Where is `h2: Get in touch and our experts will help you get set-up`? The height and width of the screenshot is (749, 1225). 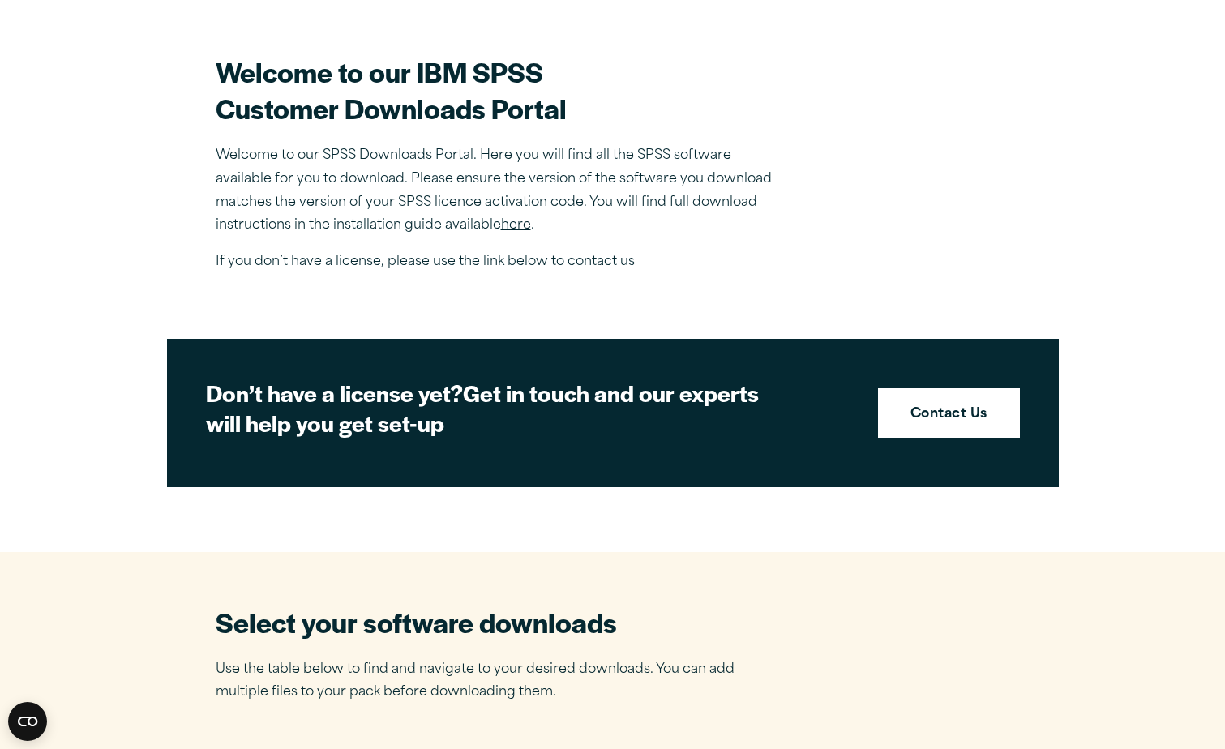 h2: Get in touch and our experts will help you get set-up is located at coordinates (490, 408).